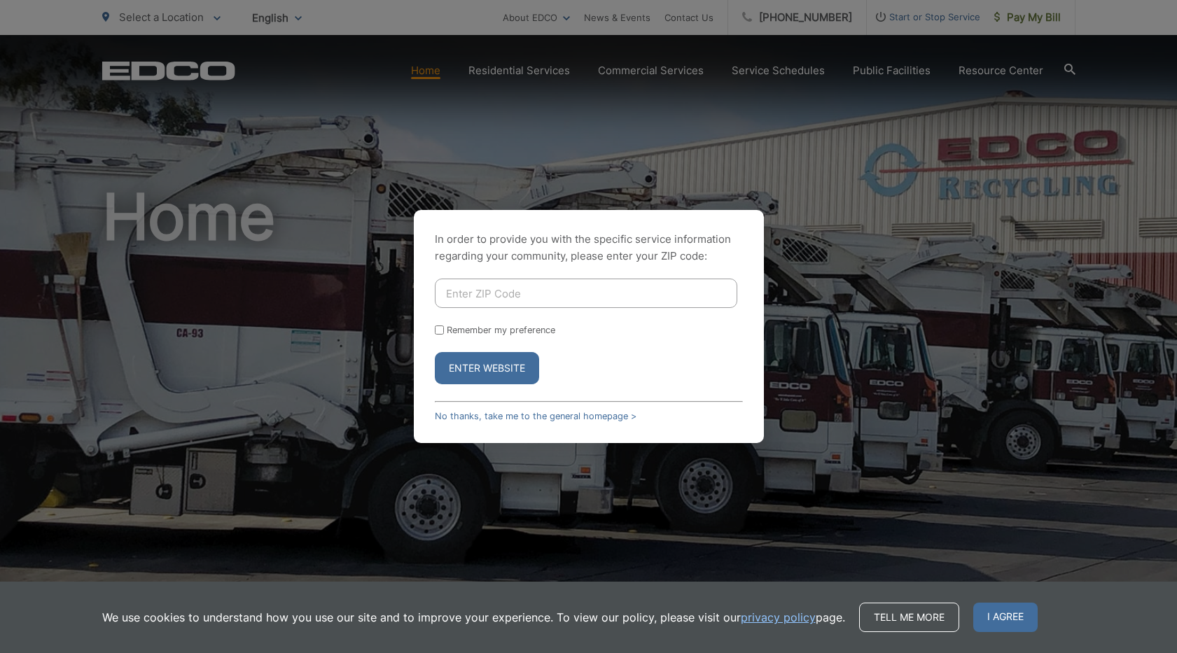 This screenshot has height=653, width=1177. I want to click on label: Remember my preference, so click(501, 330).